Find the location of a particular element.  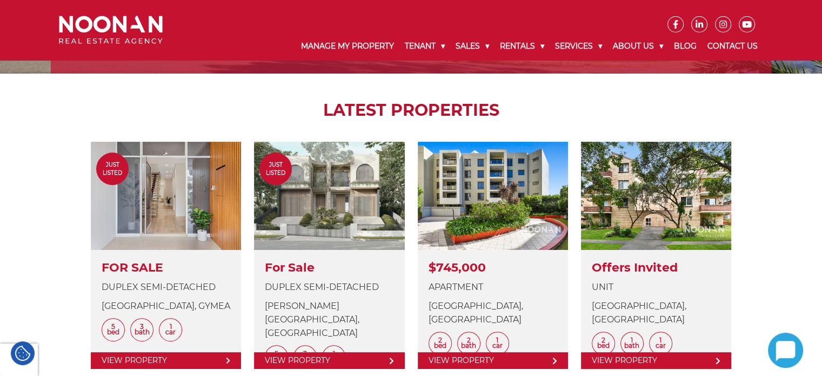

h2: LATEST PROPERTIES is located at coordinates (411, 110).